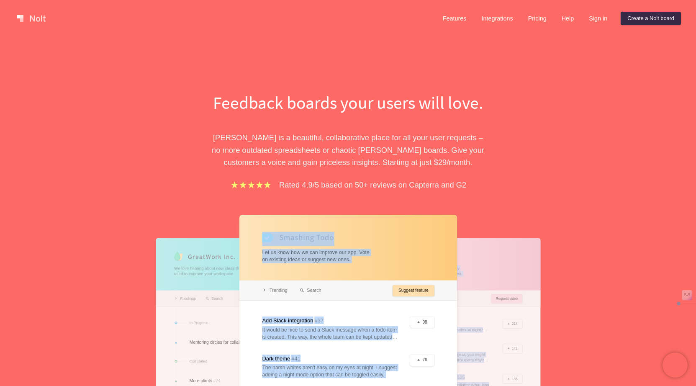 Image resolution: width=696 pixels, height=386 pixels. Describe the element at coordinates (568, 18) in the screenshot. I see `a: Help` at that location.